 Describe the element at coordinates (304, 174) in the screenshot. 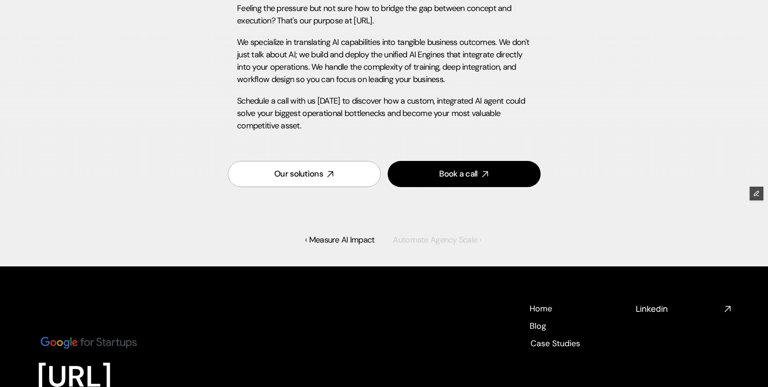

I see `a: Our solutions` at that location.